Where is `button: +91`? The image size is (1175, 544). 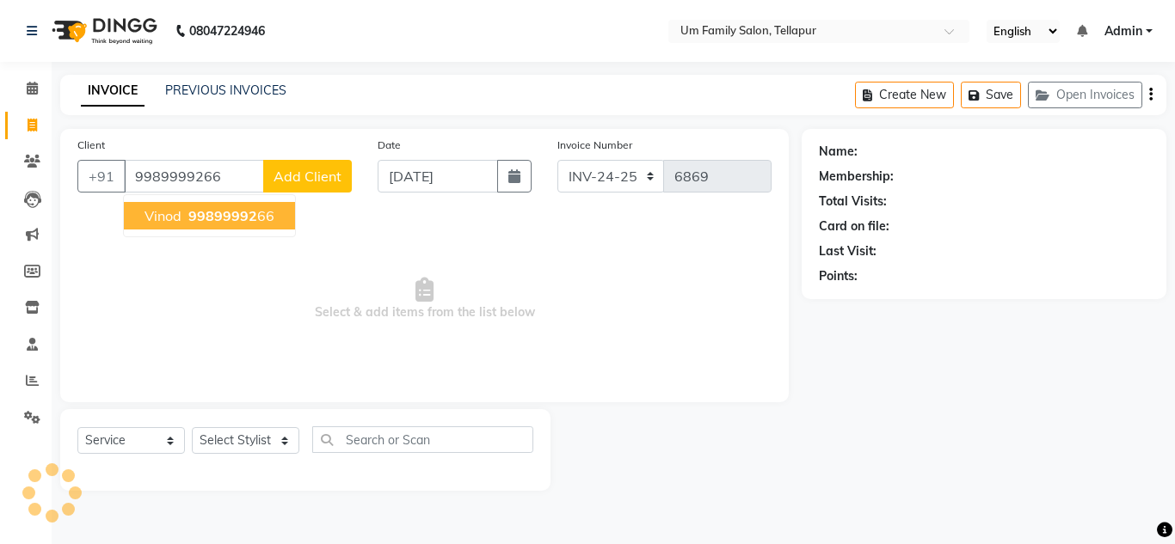 button: +91 is located at coordinates (101, 176).